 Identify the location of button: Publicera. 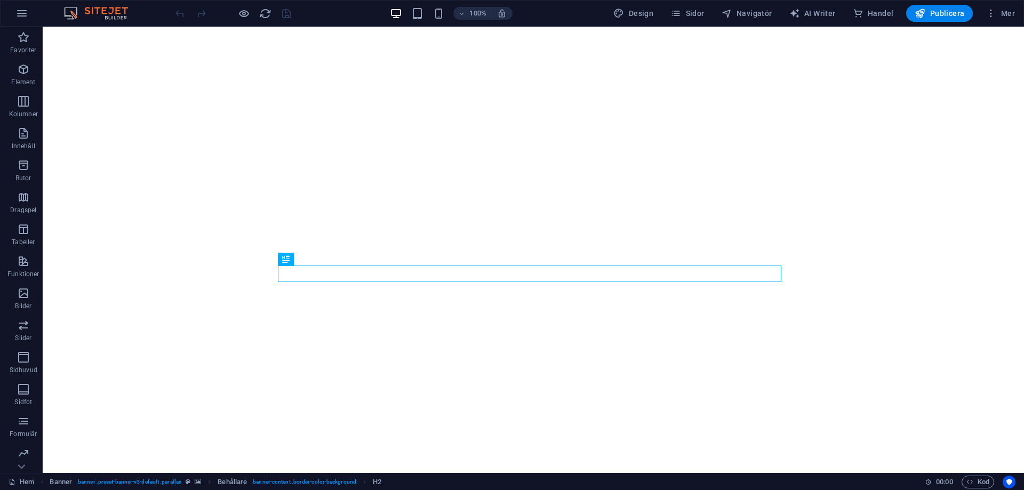
(939, 13).